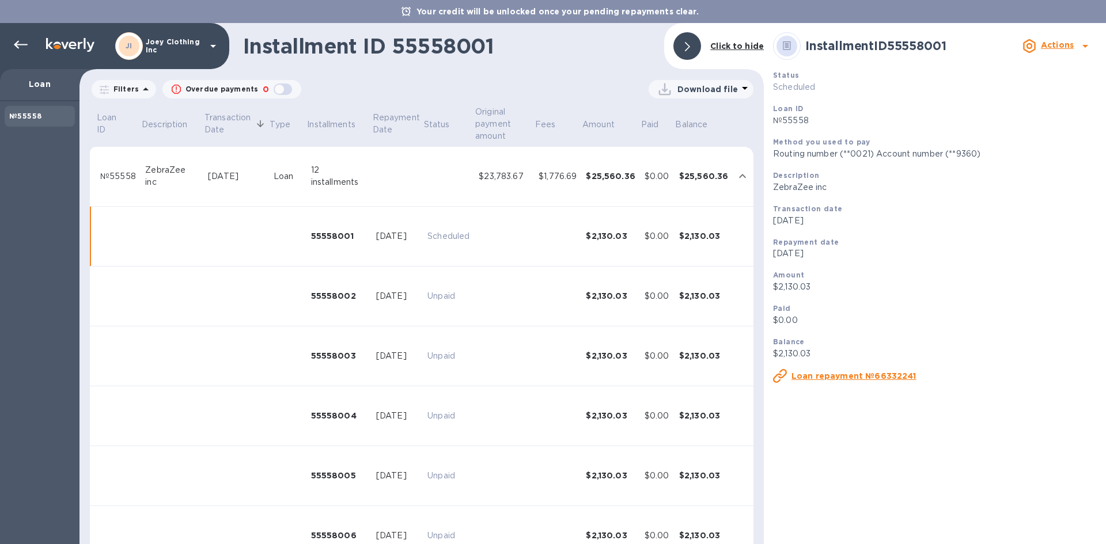 The height and width of the screenshot is (544, 1106). Describe the element at coordinates (118, 124) in the screenshot. I see `span: Loan ID` at that location.